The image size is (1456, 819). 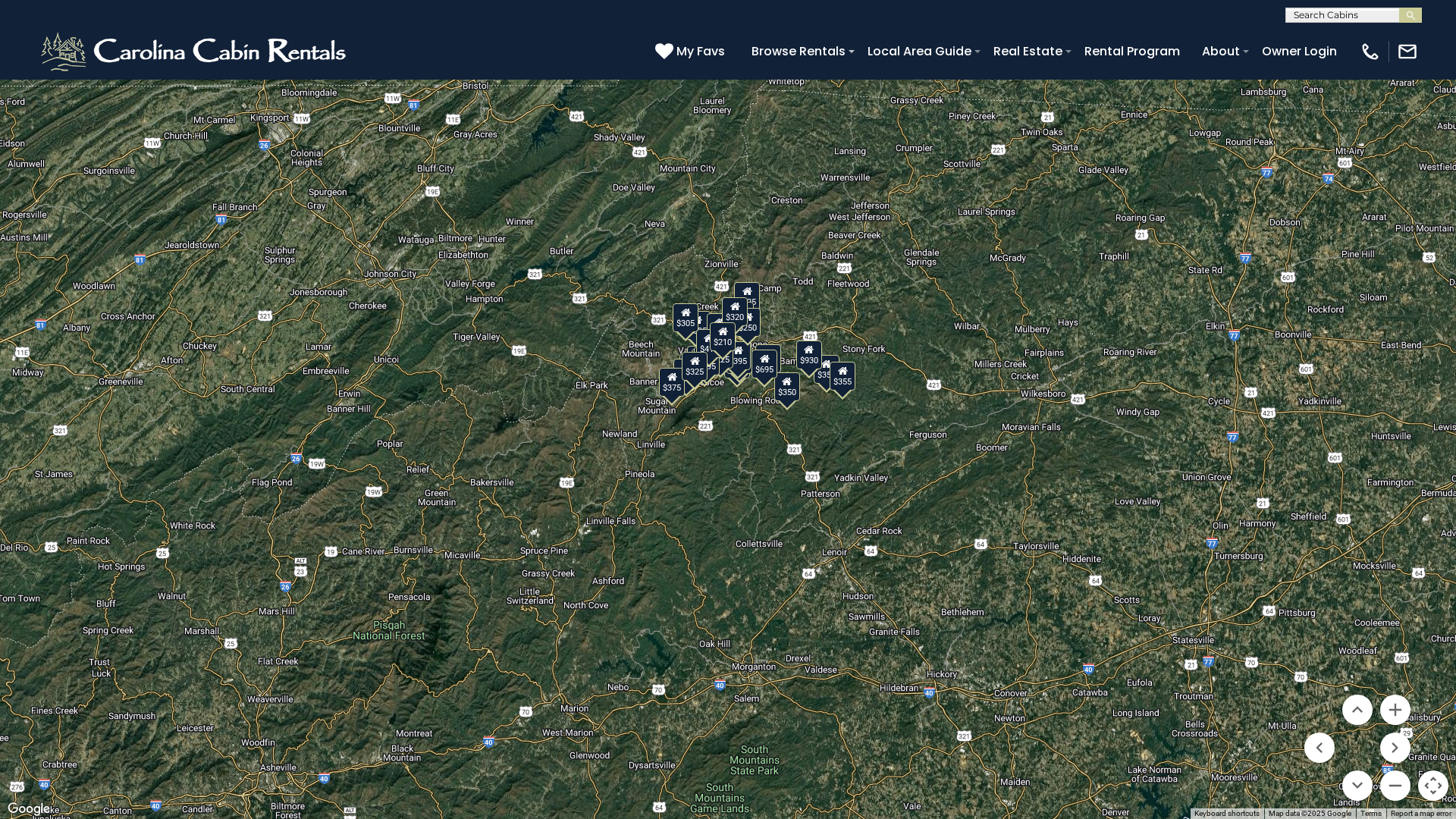 I want to click on img: phone-regular-white.png, so click(x=1370, y=51).